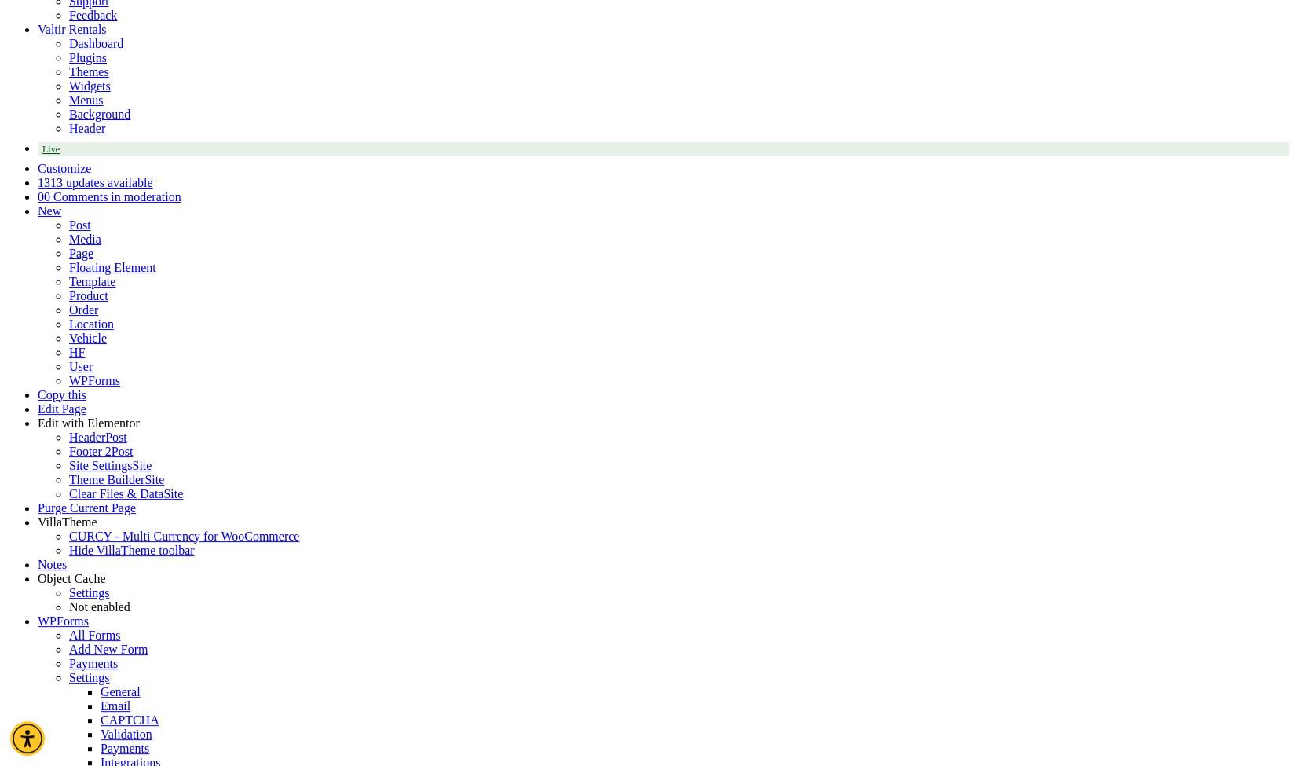  Describe the element at coordinates (89, 295) in the screenshot. I see `a: Product` at that location.